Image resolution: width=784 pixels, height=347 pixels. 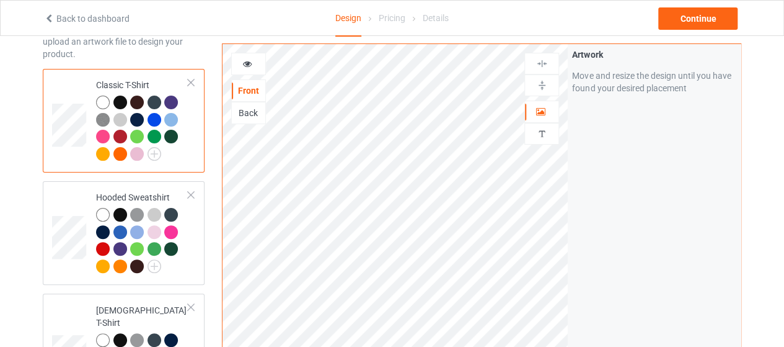 What do you see at coordinates (436, 18) in the screenshot?
I see `div: Details` at bounding box center [436, 18].